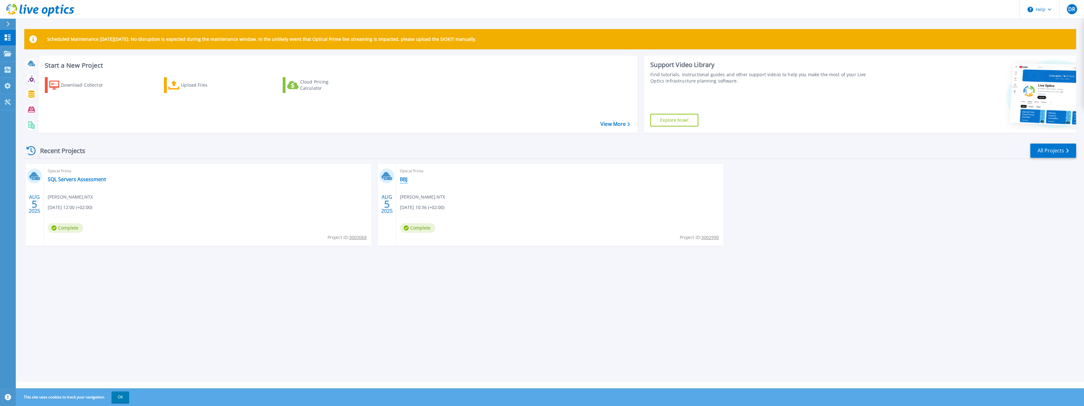 The image size is (1084, 406). I want to click on a: SQL Servers Assessment, so click(77, 179).